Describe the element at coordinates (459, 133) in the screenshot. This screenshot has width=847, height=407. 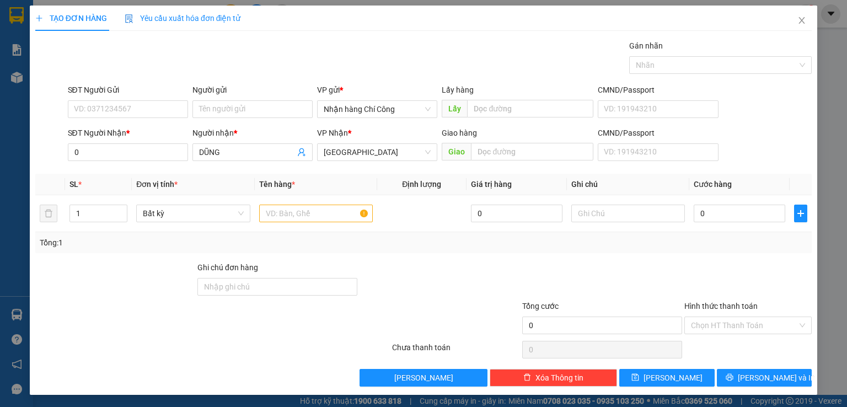
I see `span: Giao hàng` at that location.